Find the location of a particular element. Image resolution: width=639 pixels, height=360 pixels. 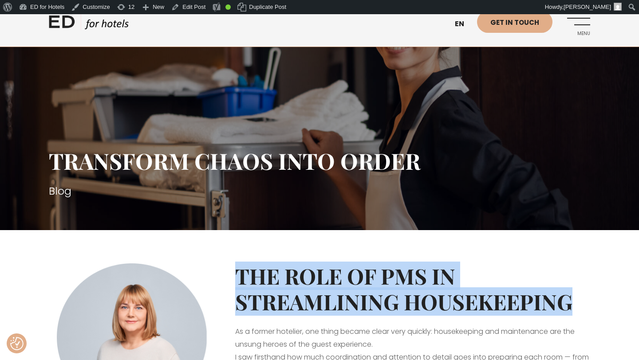

a: Get in touch is located at coordinates (515, 22).